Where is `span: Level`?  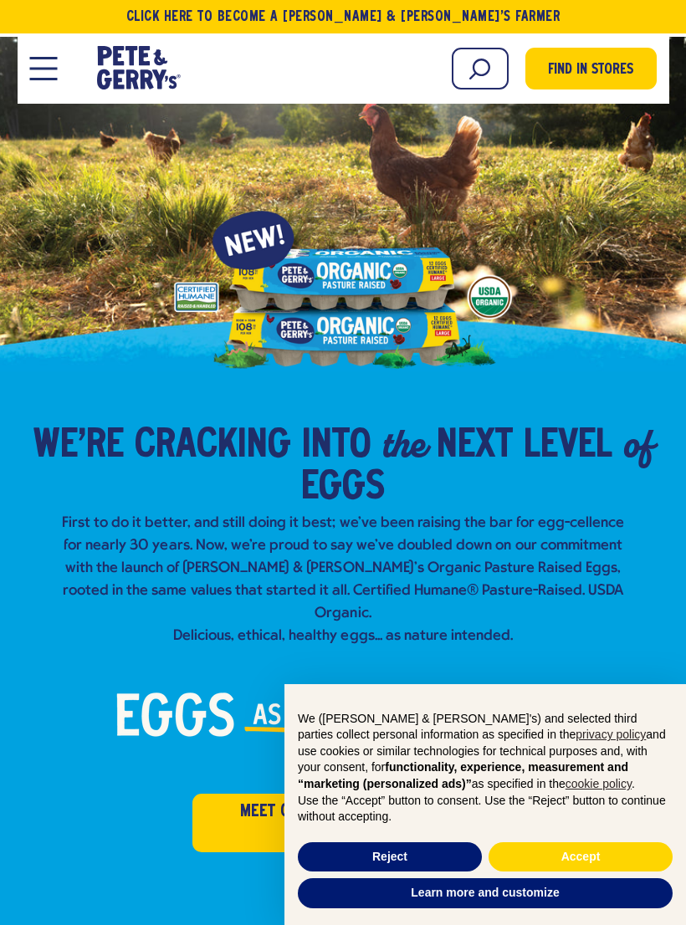 span: Level is located at coordinates (568, 447).